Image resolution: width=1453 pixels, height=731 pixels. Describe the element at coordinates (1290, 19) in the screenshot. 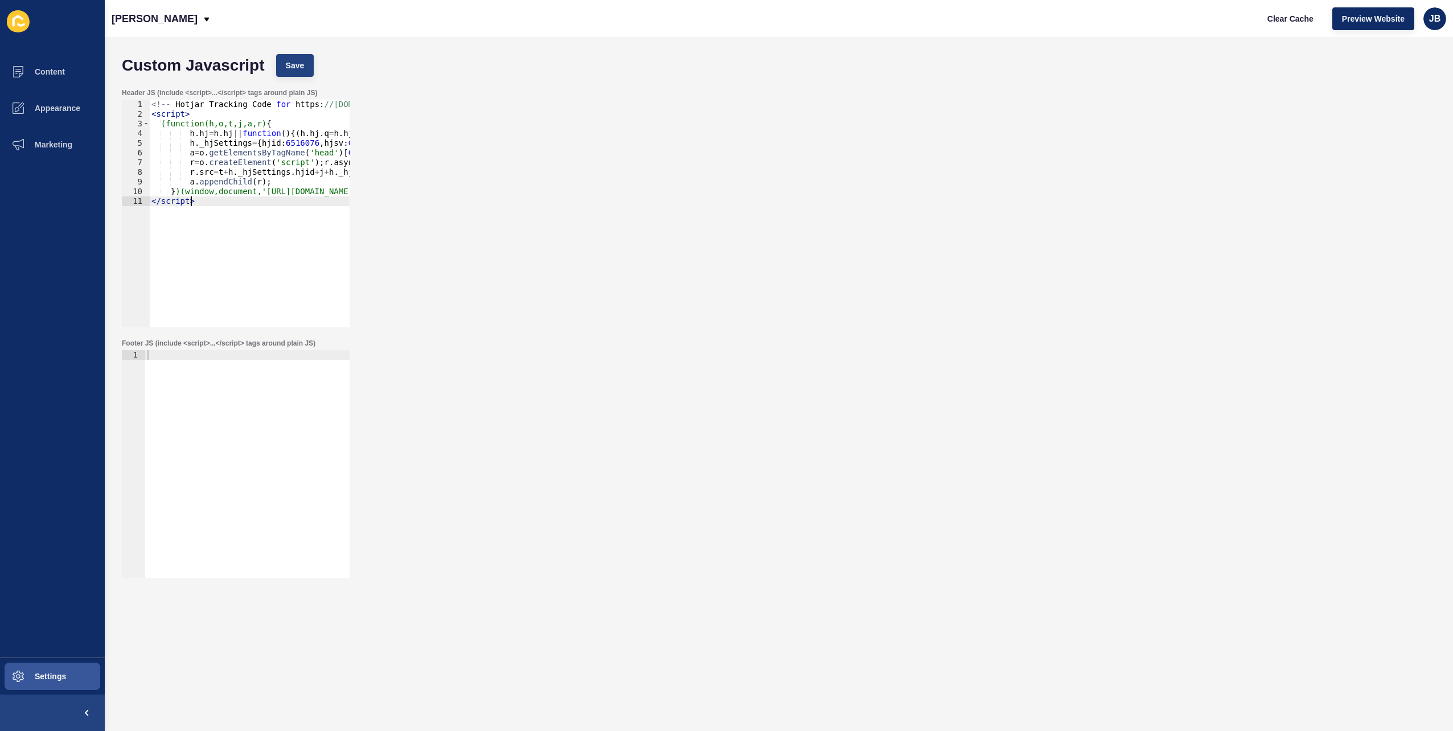

I see `button: Clear Cache` at that location.